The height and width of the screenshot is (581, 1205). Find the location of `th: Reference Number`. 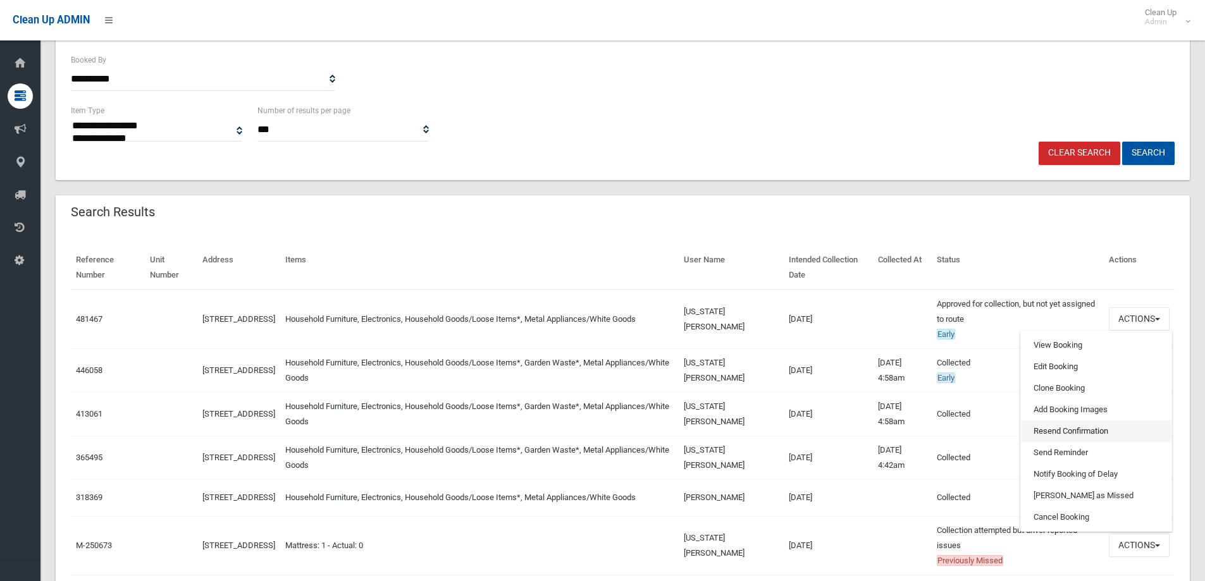

th: Reference Number is located at coordinates (108, 268).